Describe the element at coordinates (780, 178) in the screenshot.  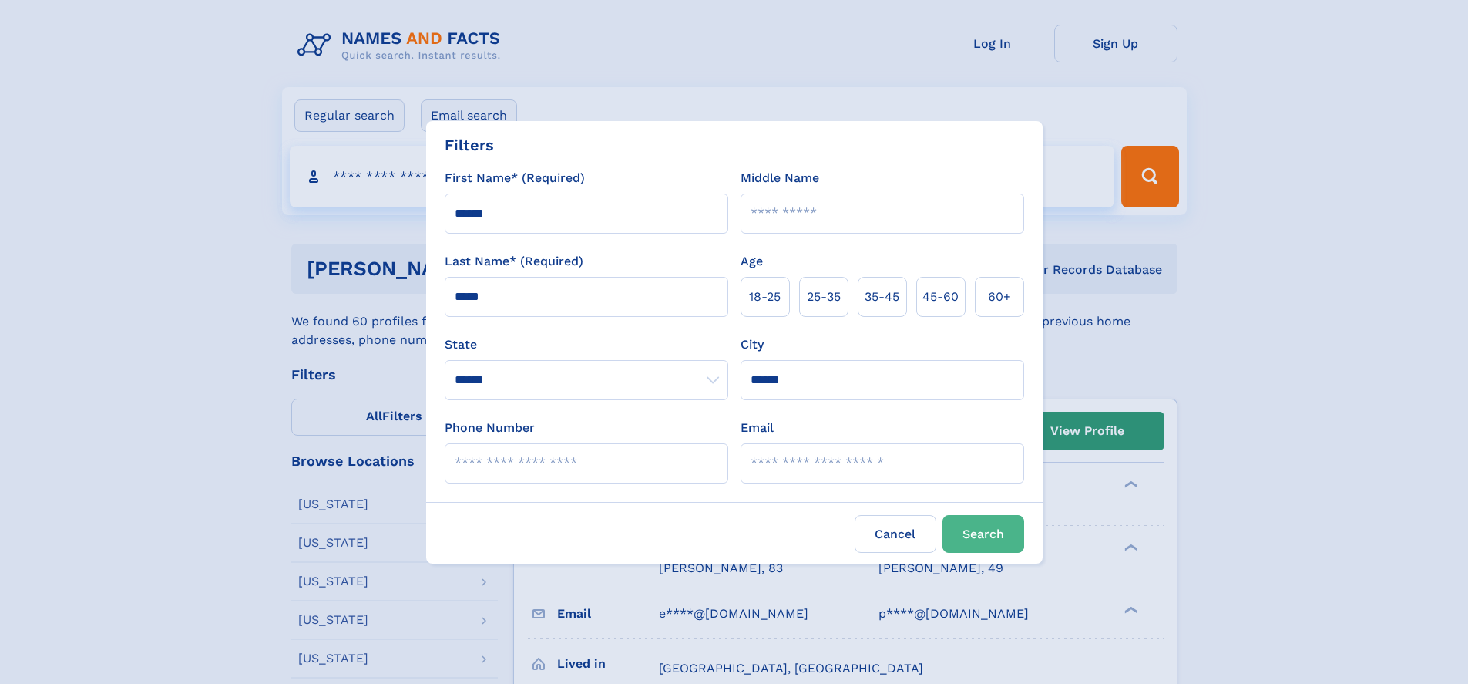
I see `label: Middle Name` at that location.